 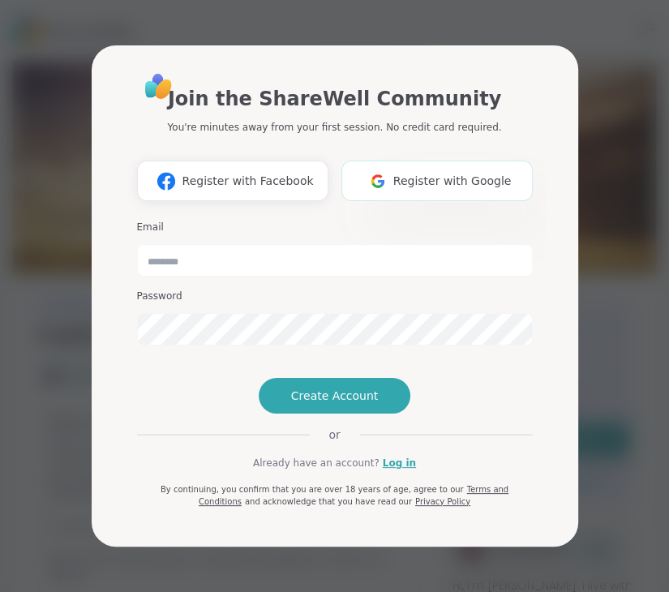 I want to click on h1: Join the ShareWell Community, so click(x=334, y=99).